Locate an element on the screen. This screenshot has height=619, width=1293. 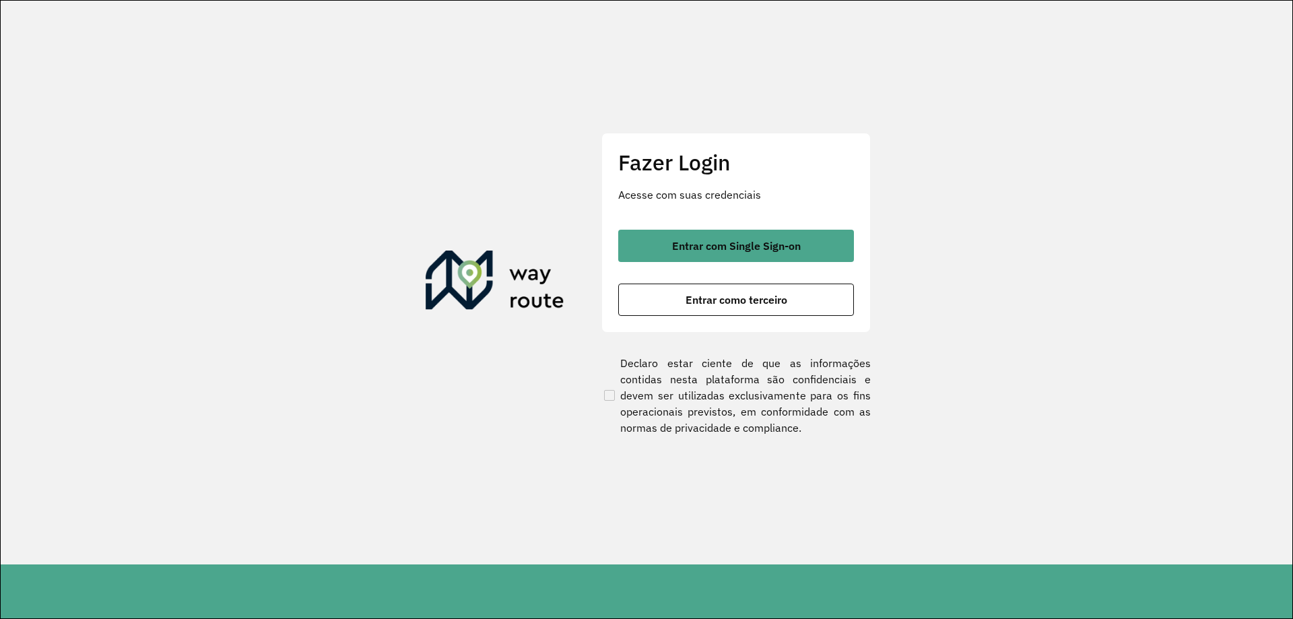
span: Entrar com Single Sign-on is located at coordinates (736, 246).